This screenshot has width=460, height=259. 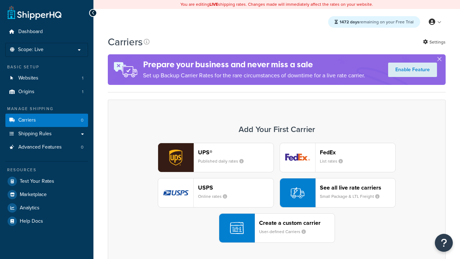 What do you see at coordinates (215, 157) in the screenshot?
I see `button: ups logoUPS®Published daily rates` at bounding box center [215, 157].